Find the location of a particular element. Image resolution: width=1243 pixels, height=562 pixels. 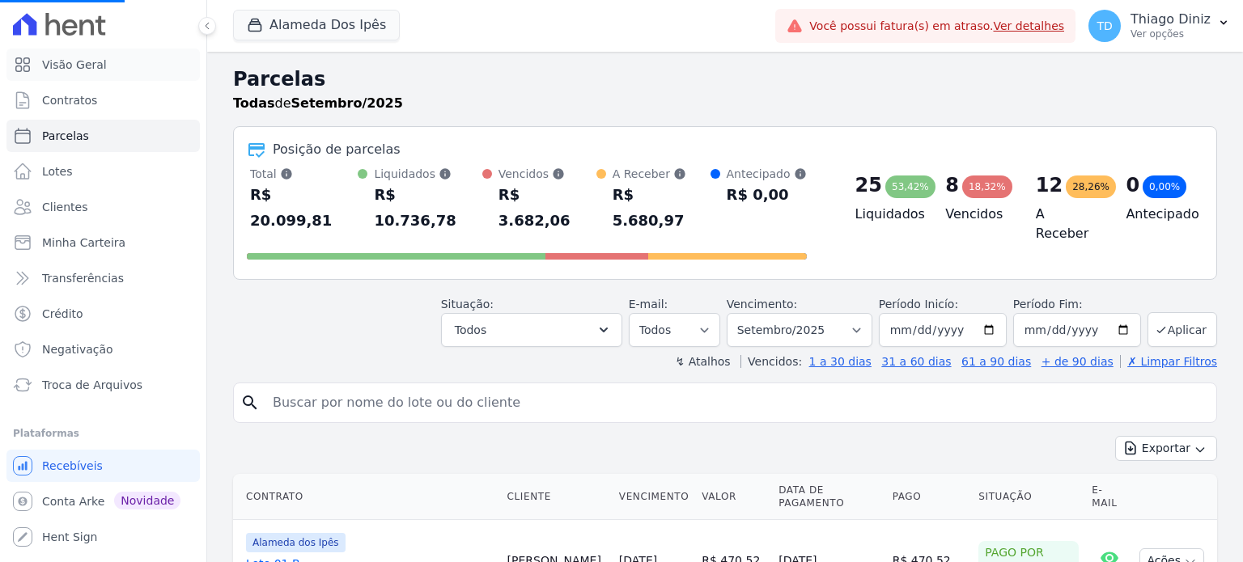

a: Lotes is located at coordinates (103, 171).